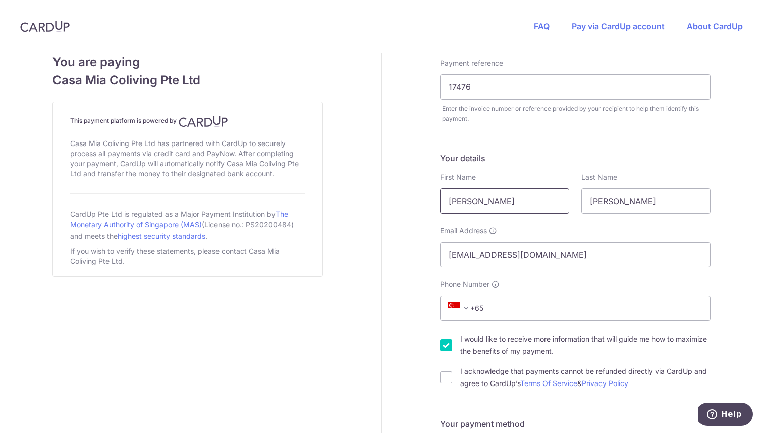 Image resolution: width=763 pixels, height=433 pixels. What do you see at coordinates (188, 225) in the screenshot?
I see `div: CardUp Pte Ltd is regulated as a Major Payment Institution by (License no.: PS20200484) and meets...` at bounding box center [188, 225].